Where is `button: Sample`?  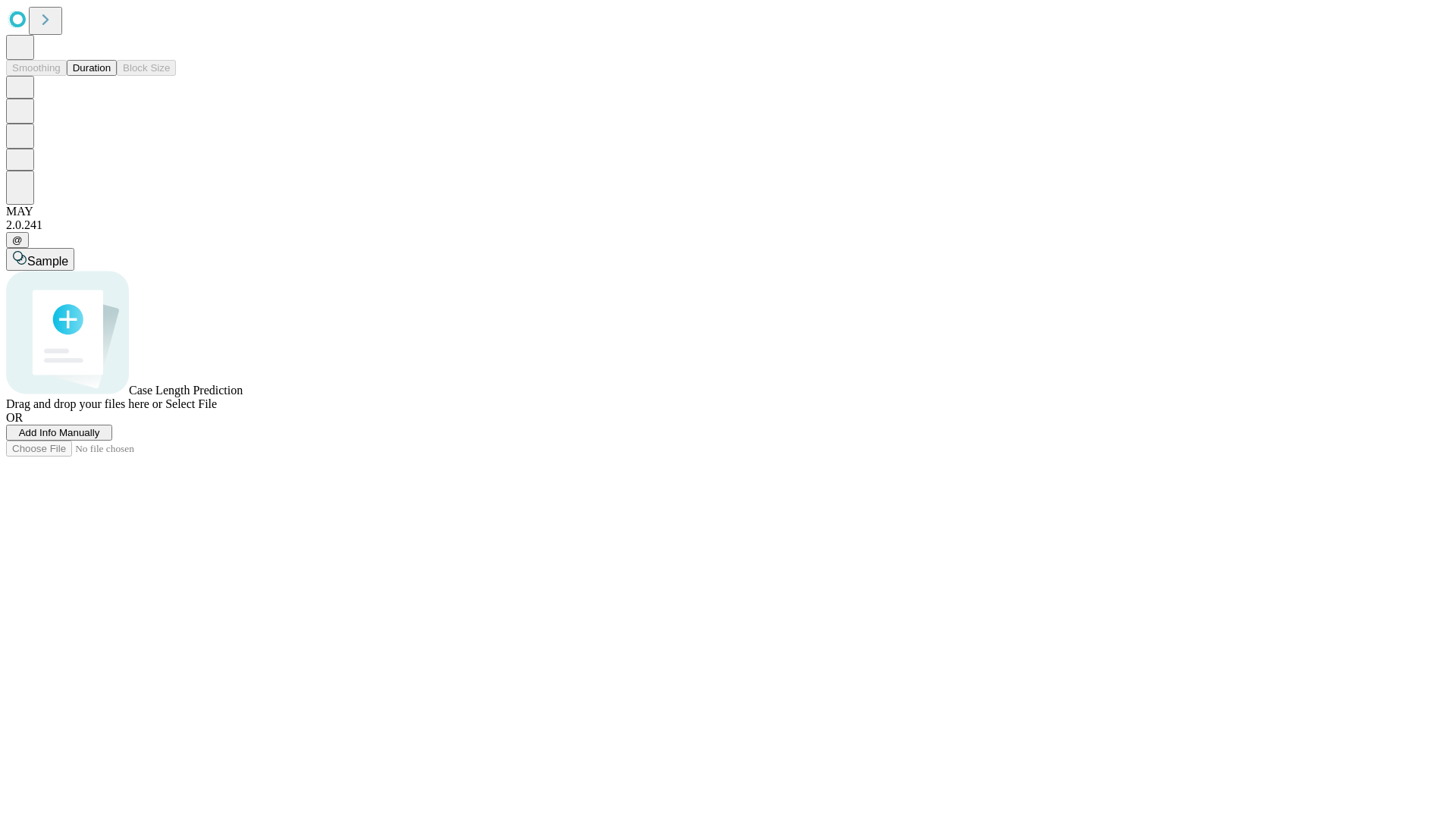
button: Sample is located at coordinates (40, 260).